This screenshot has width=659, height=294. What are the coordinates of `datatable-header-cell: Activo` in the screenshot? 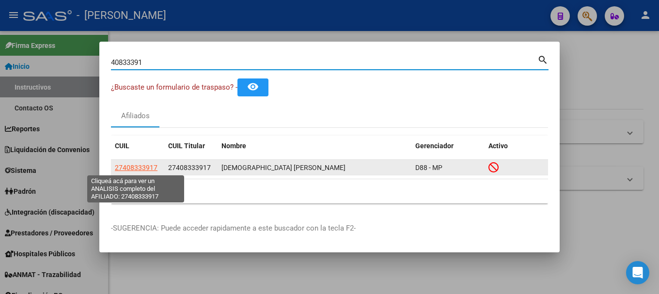 It's located at (516, 146).